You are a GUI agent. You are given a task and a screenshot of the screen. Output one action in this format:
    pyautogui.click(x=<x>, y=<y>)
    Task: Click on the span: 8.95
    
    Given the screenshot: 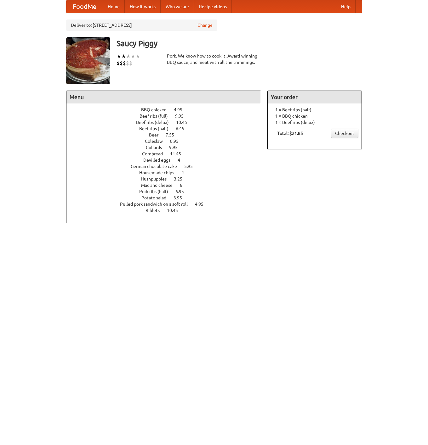 What is the action you would take?
    pyautogui.click(x=177, y=141)
    